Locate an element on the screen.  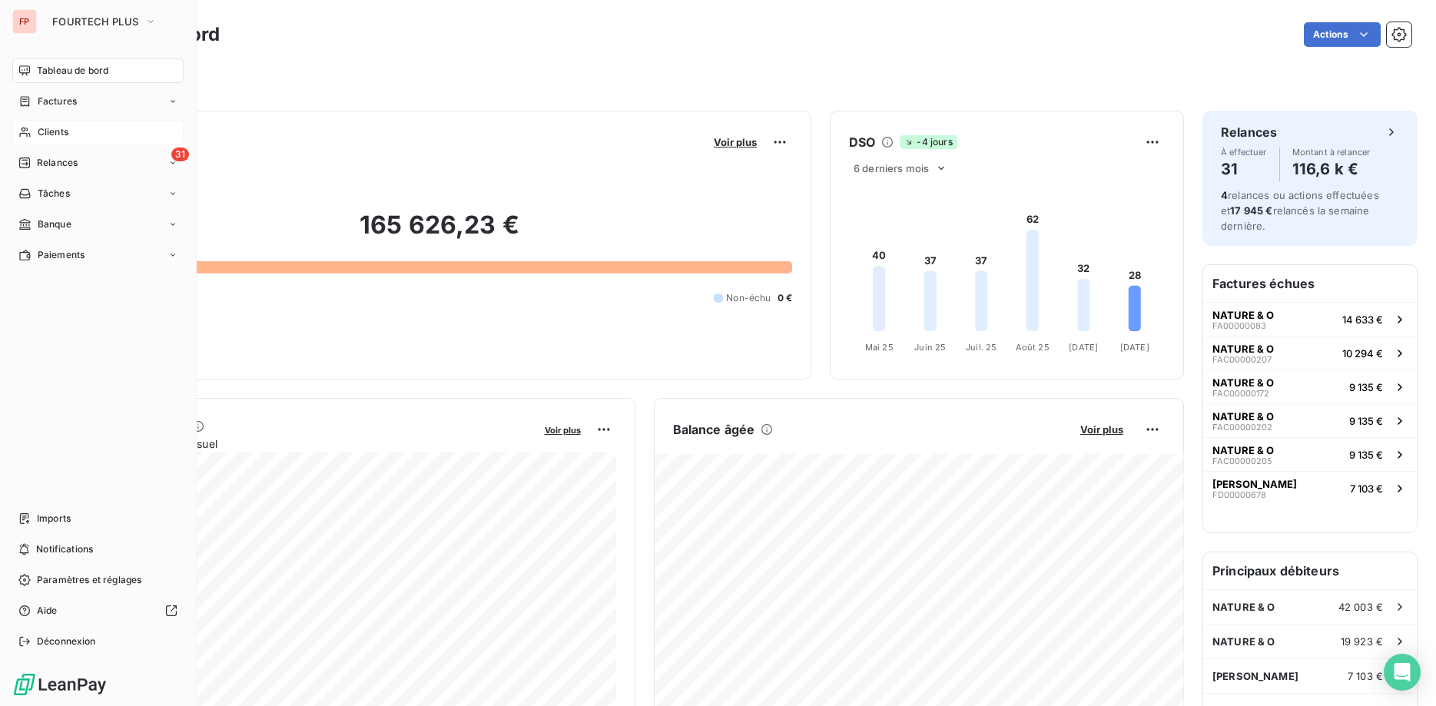
span: FAC00000205 is located at coordinates (1243, 461).